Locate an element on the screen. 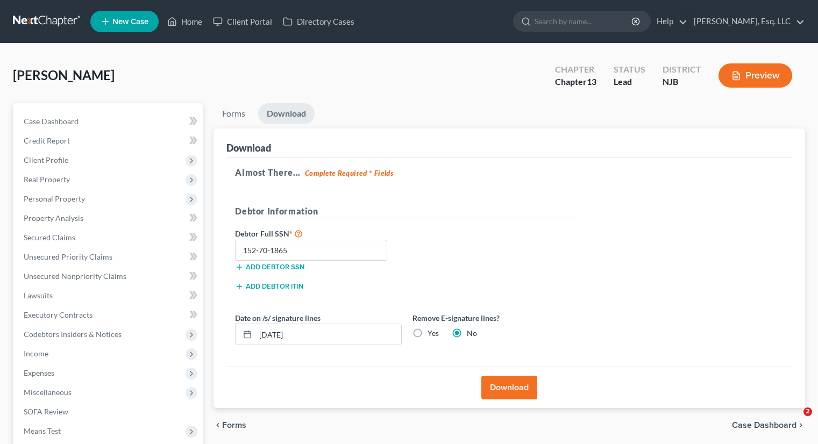 The height and width of the screenshot is (444, 818). button: Add debtor ITIN is located at coordinates (269, 287).